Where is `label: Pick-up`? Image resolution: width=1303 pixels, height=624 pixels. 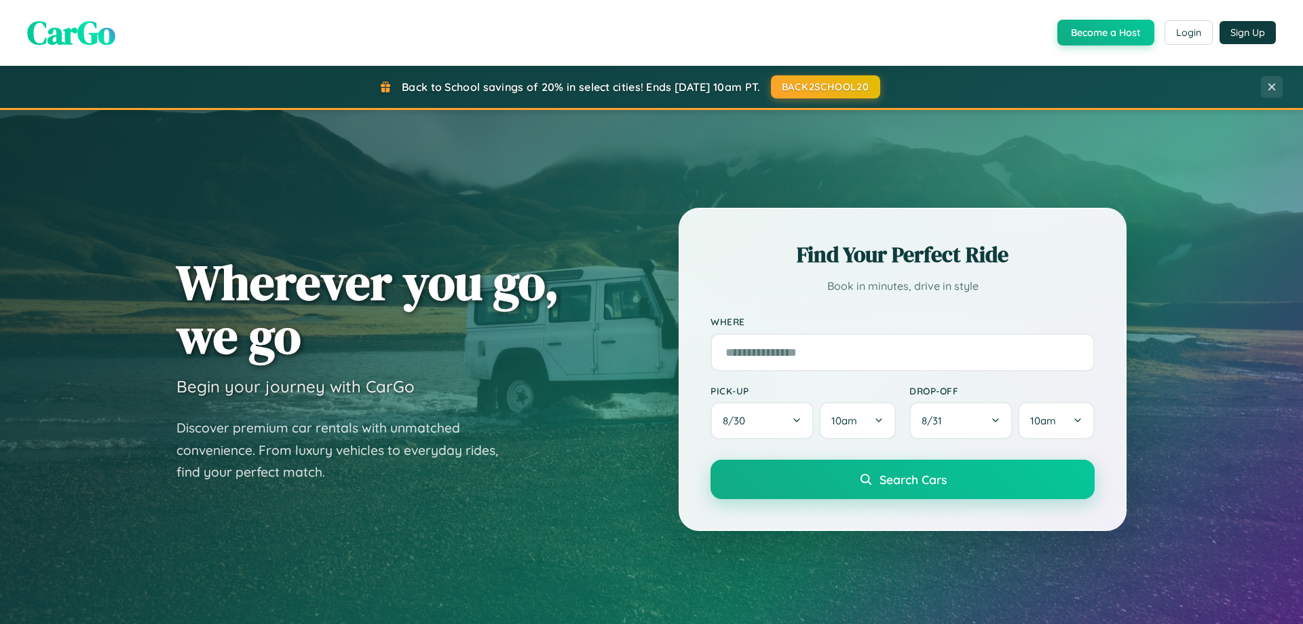
label: Pick-up is located at coordinates (803, 390).